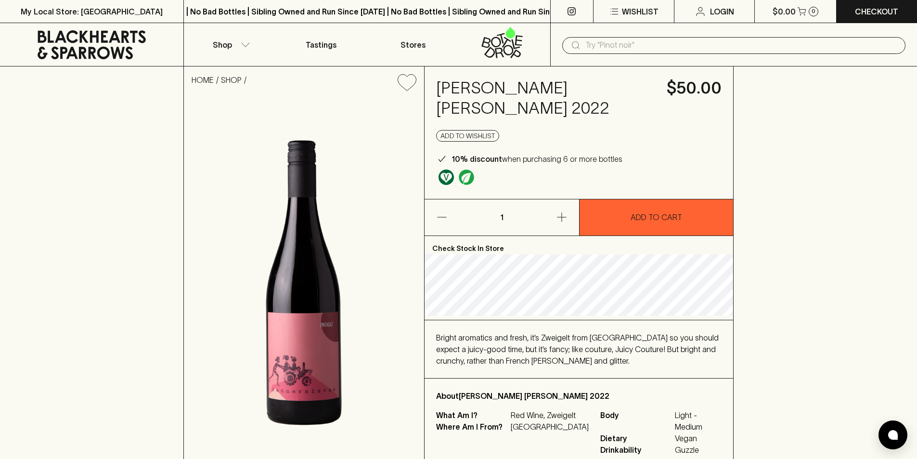  I want to click on img: Organic, so click(466, 177).